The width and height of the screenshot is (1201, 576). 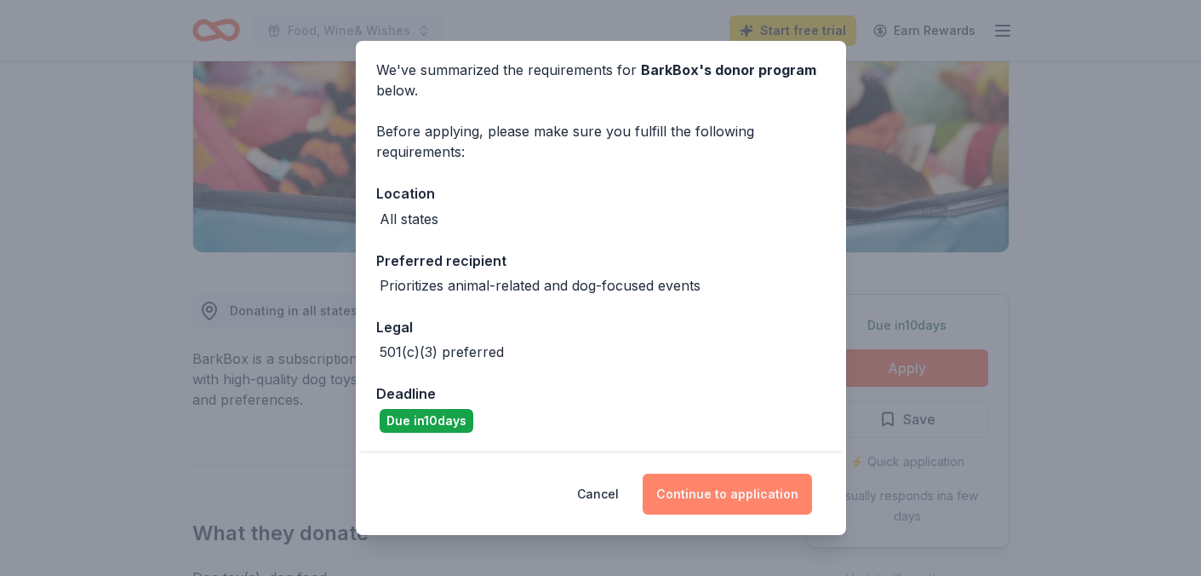 I want to click on button: Continue to application, so click(x=727, y=494).